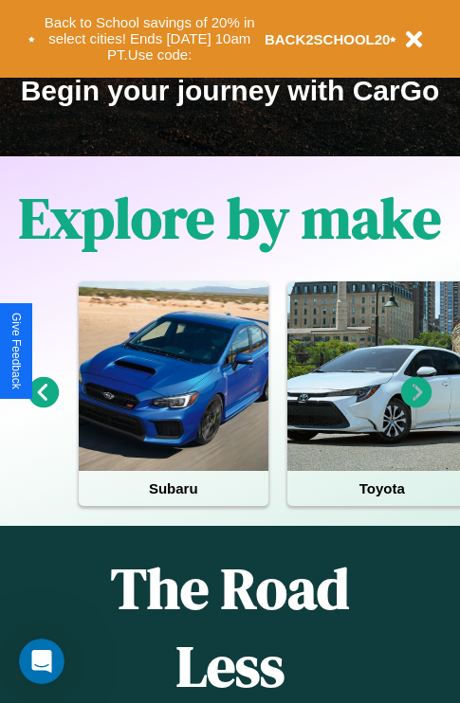 The height and width of the screenshot is (703, 460). Describe the element at coordinates (229, 218) in the screenshot. I see `h1: Explore by make` at that location.